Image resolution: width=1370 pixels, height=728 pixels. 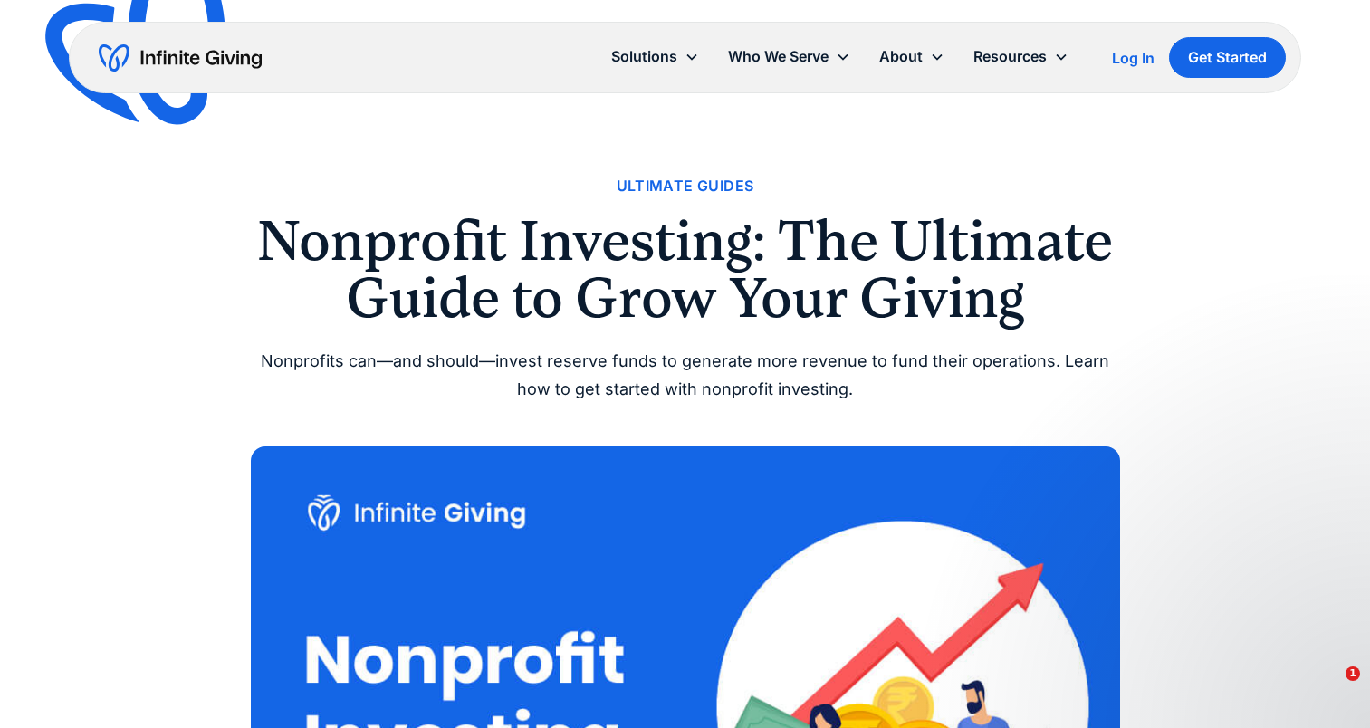 I want to click on div: Ultimate Guides, so click(x=685, y=186).